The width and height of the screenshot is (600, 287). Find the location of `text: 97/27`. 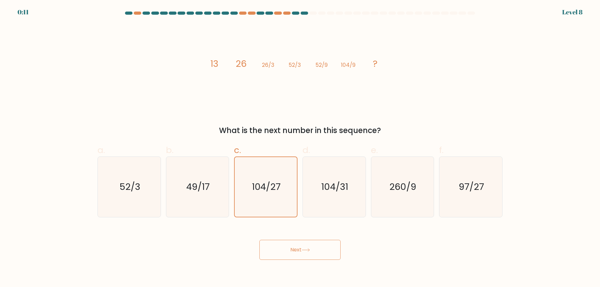

text: 97/27 is located at coordinates (471, 187).